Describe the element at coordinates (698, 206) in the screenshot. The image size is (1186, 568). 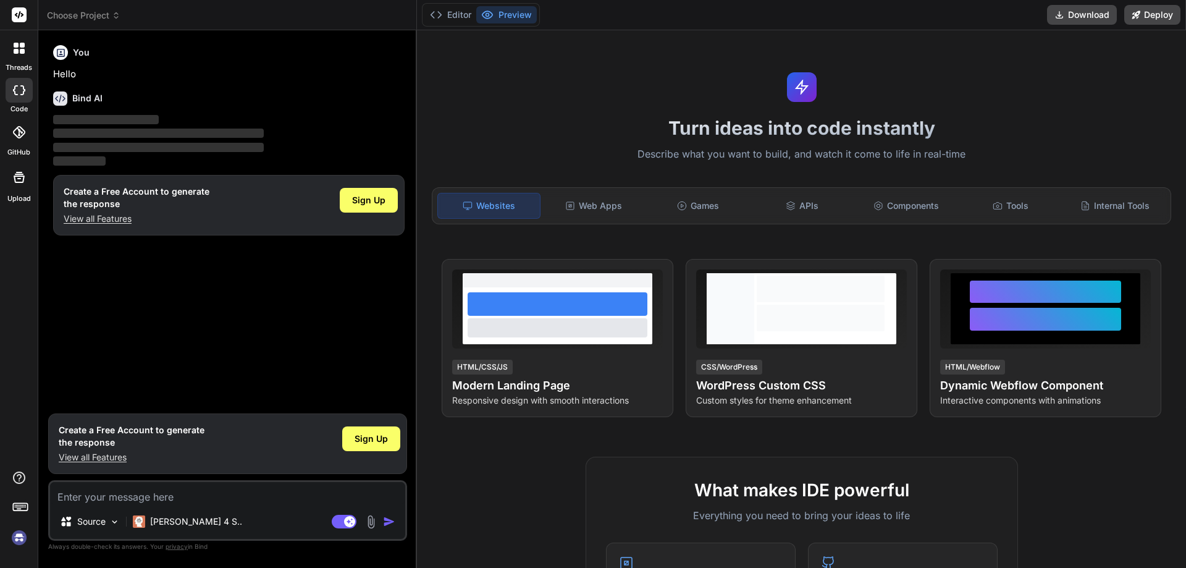
I see `div: Games` at that location.